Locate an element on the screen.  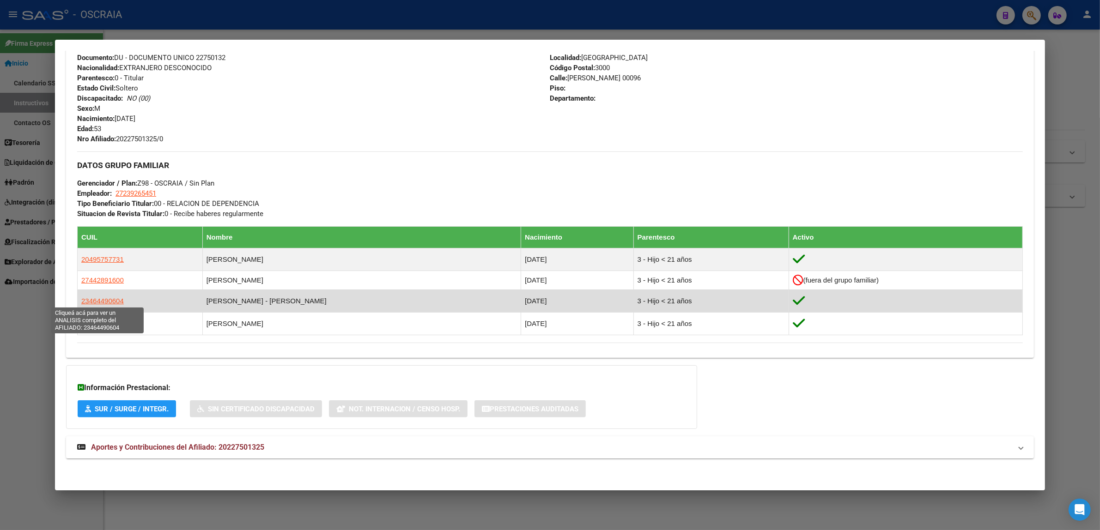
strong: Calle: is located at coordinates (558, 78).